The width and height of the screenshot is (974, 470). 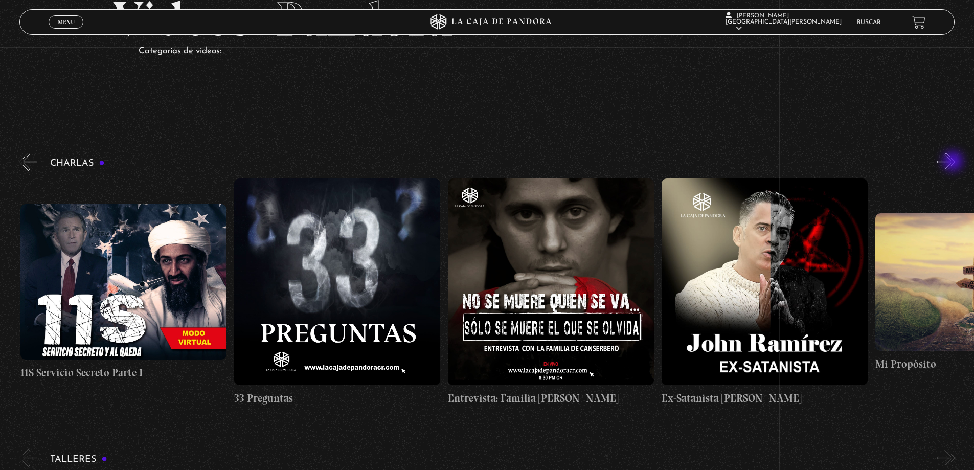 I want to click on a: Buscar, so click(x=868, y=22).